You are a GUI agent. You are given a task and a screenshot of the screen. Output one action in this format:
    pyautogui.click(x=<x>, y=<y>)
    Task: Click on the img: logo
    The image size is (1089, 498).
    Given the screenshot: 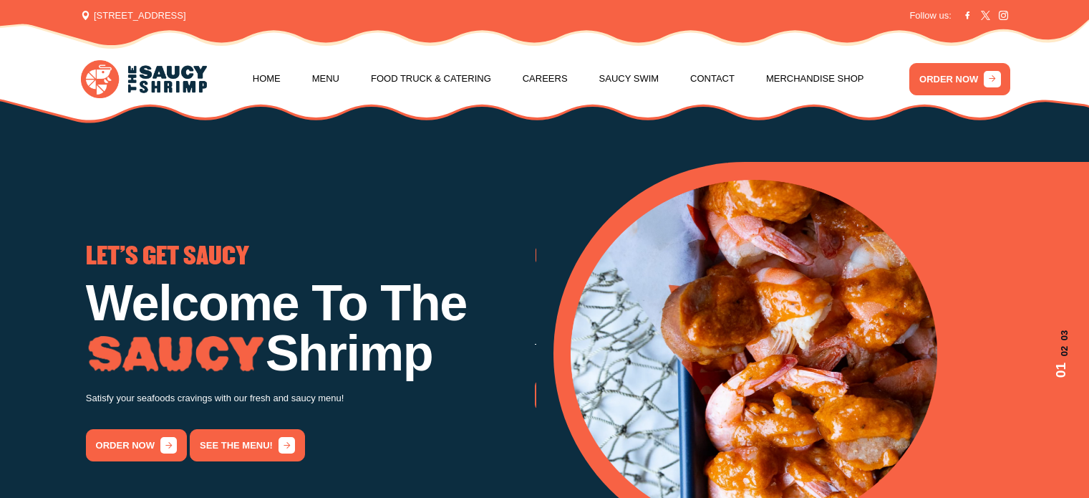 What is the action you would take?
    pyautogui.click(x=144, y=79)
    